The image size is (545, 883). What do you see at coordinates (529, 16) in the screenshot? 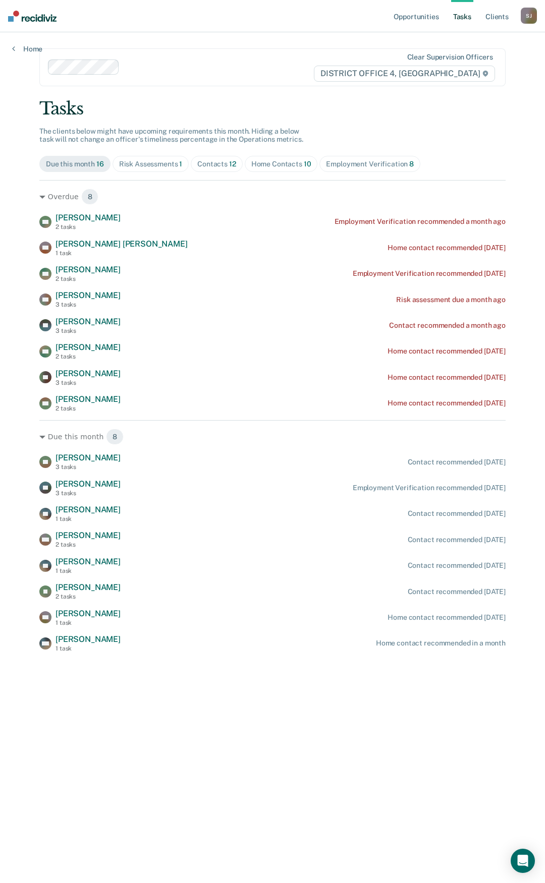
I see `button: SJ` at bounding box center [529, 16].